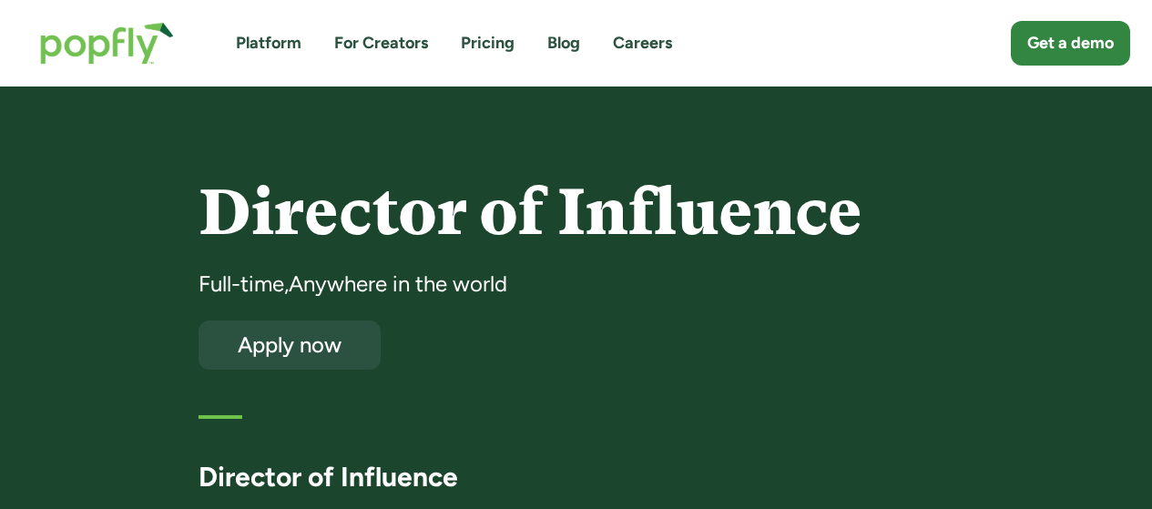  Describe the element at coordinates (328, 476) in the screenshot. I see `strong: Director of Influence` at that location.